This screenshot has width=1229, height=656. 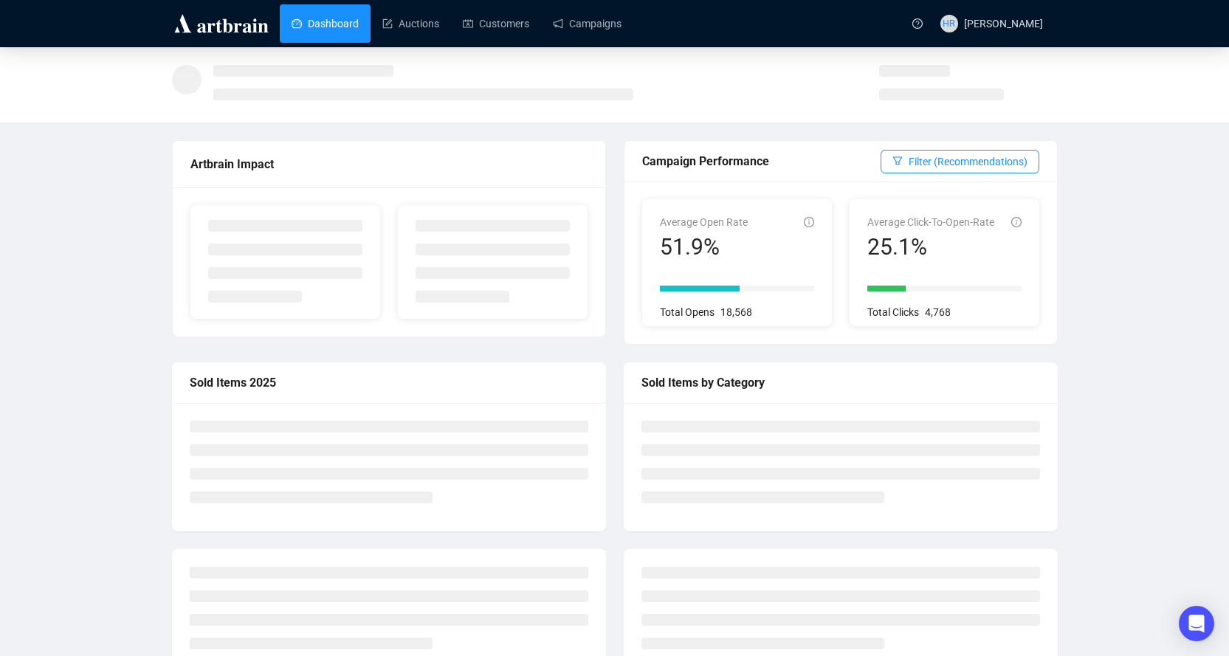 I want to click on button: Filter (Recommendations), so click(x=960, y=162).